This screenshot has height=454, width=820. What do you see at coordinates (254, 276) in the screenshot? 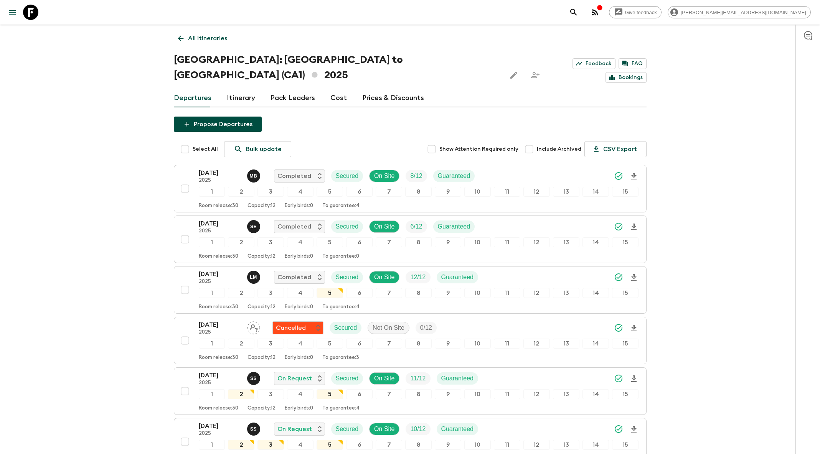
I see `span: Lucia Meier` at bounding box center [254, 276].